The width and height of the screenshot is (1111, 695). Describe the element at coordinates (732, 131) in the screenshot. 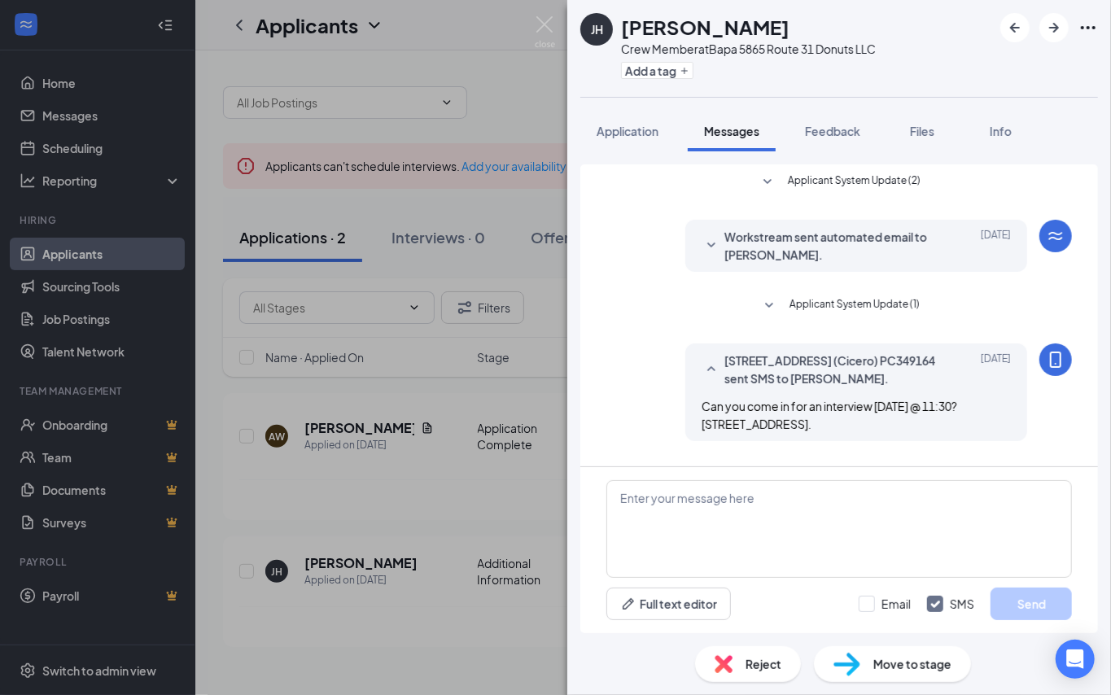

I see `span: Messages` at that location.